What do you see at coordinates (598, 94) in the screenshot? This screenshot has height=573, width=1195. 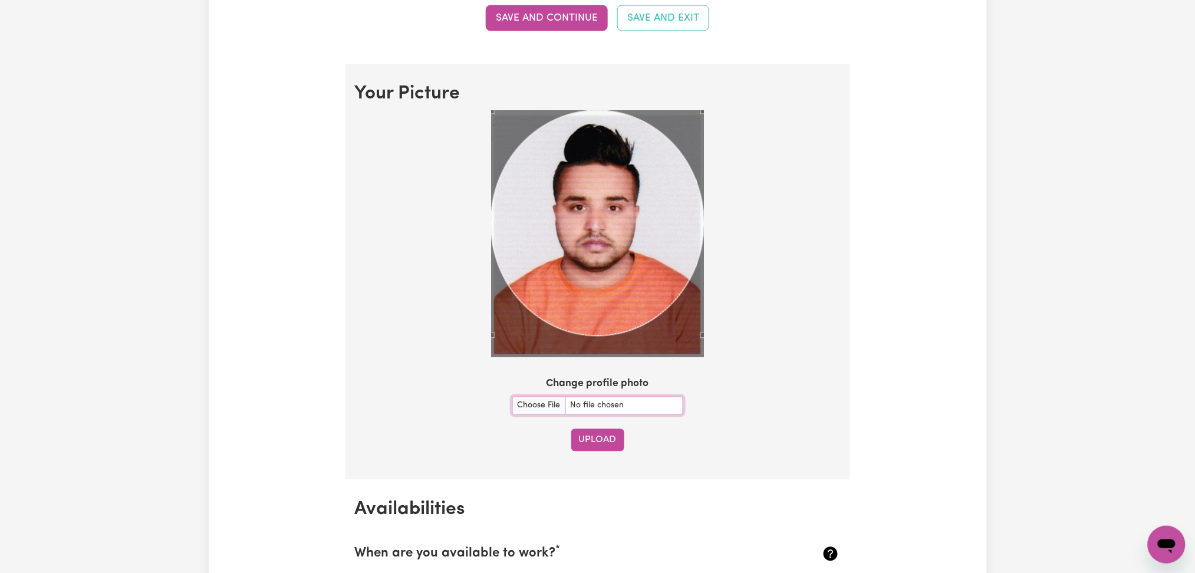 I see `h2: Your Picture` at bounding box center [598, 94].